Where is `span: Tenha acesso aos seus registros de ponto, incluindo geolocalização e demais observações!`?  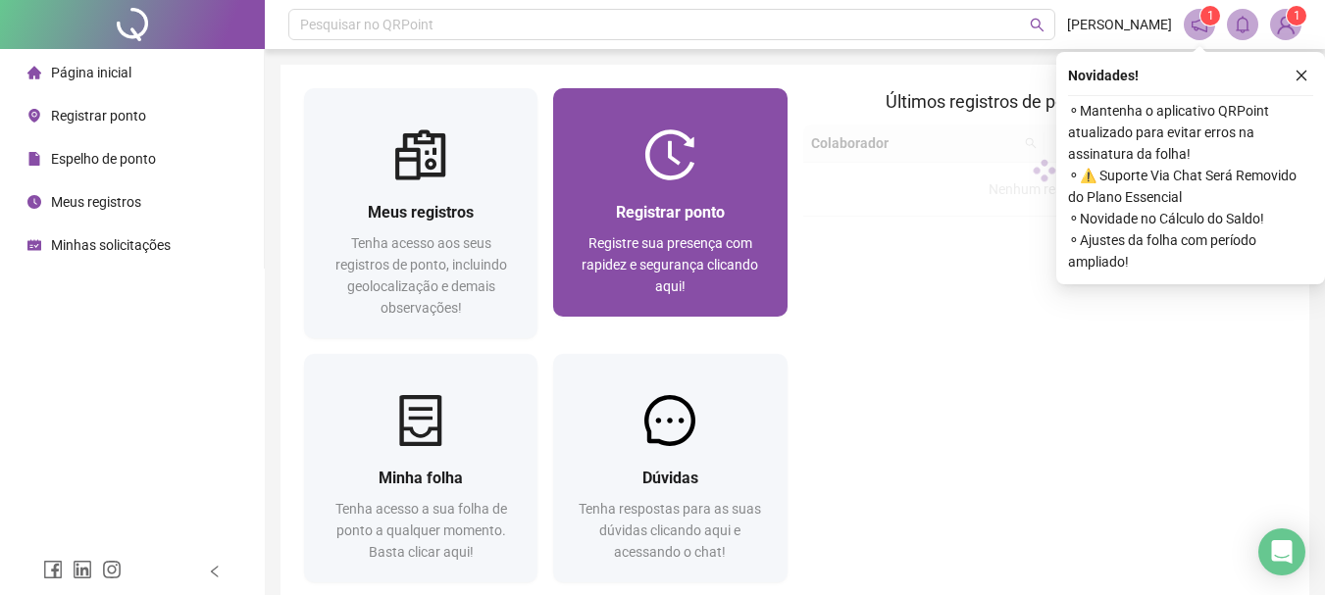 span: Tenha acesso aos seus registros de ponto, incluindo geolocalização e demais observações! is located at coordinates (421, 276).